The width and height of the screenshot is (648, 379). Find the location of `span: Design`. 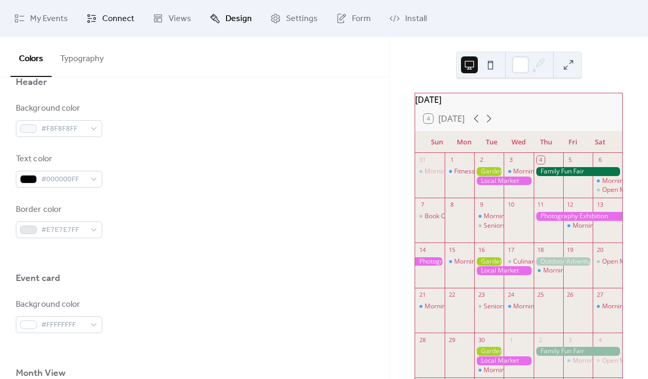

span: Design is located at coordinates (239, 19).